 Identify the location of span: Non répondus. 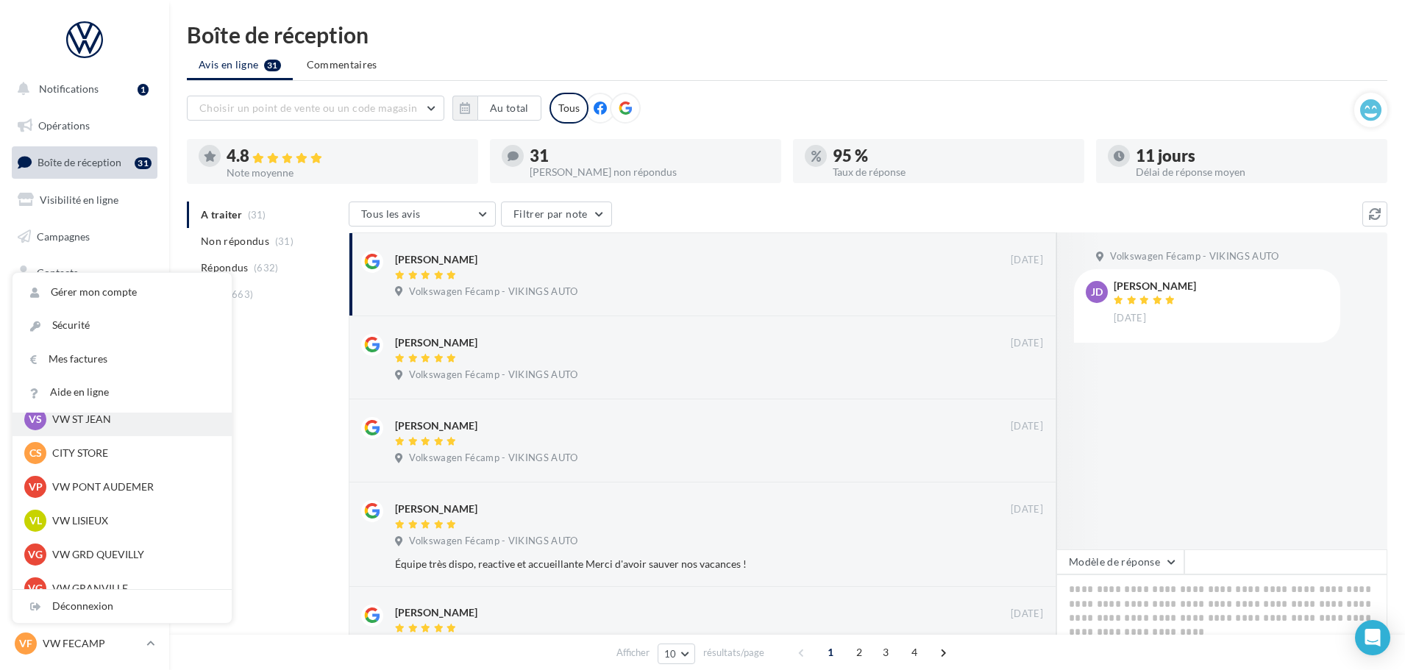
(235, 241).